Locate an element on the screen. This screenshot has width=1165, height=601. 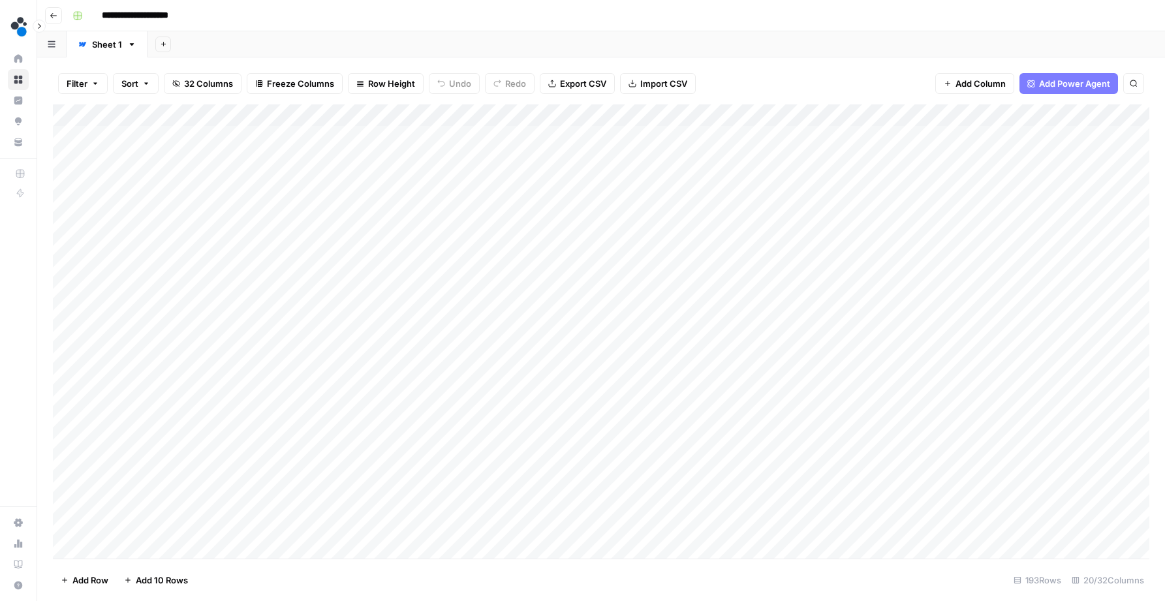
span: Undo is located at coordinates (460, 84).